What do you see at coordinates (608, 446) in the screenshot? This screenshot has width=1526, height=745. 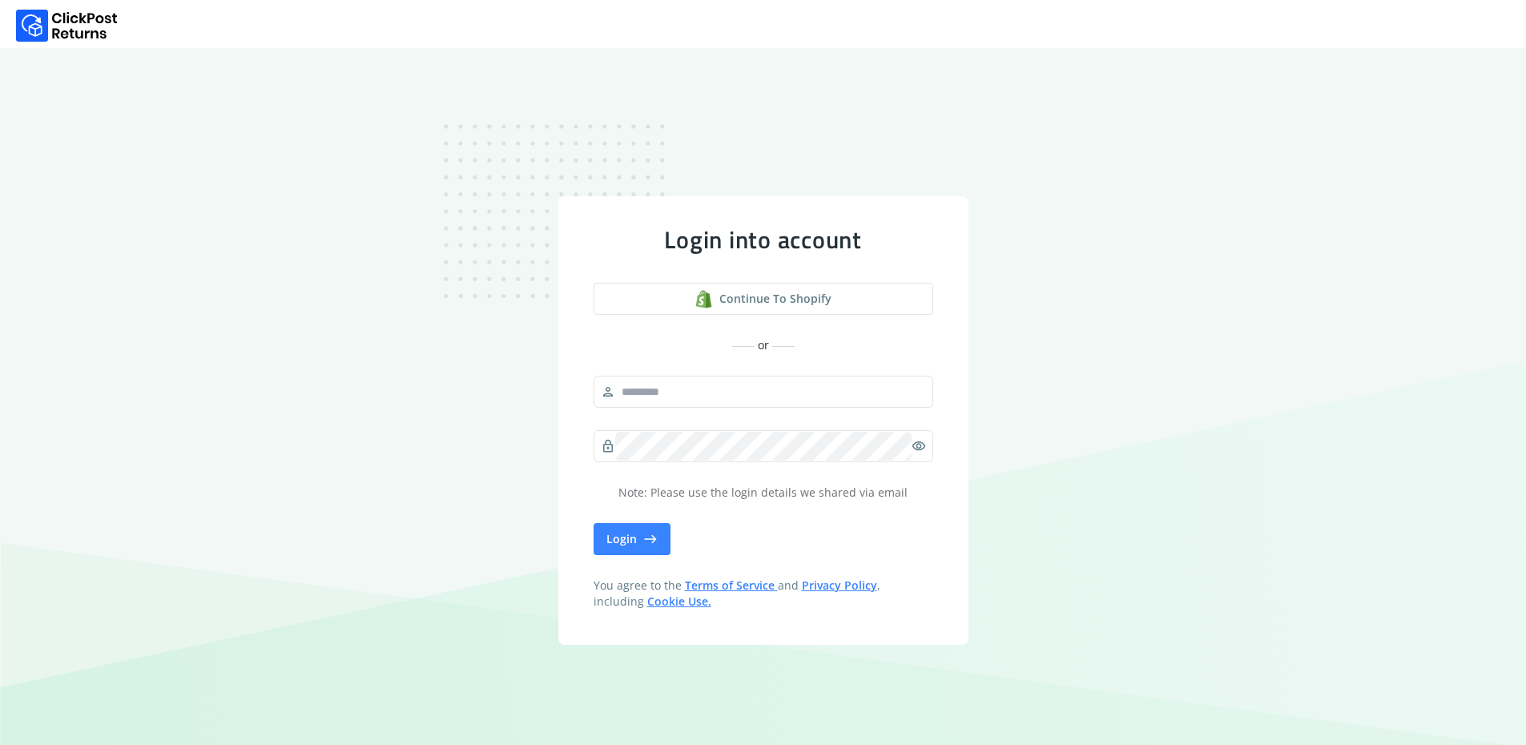 I see `span: lock` at bounding box center [608, 446].